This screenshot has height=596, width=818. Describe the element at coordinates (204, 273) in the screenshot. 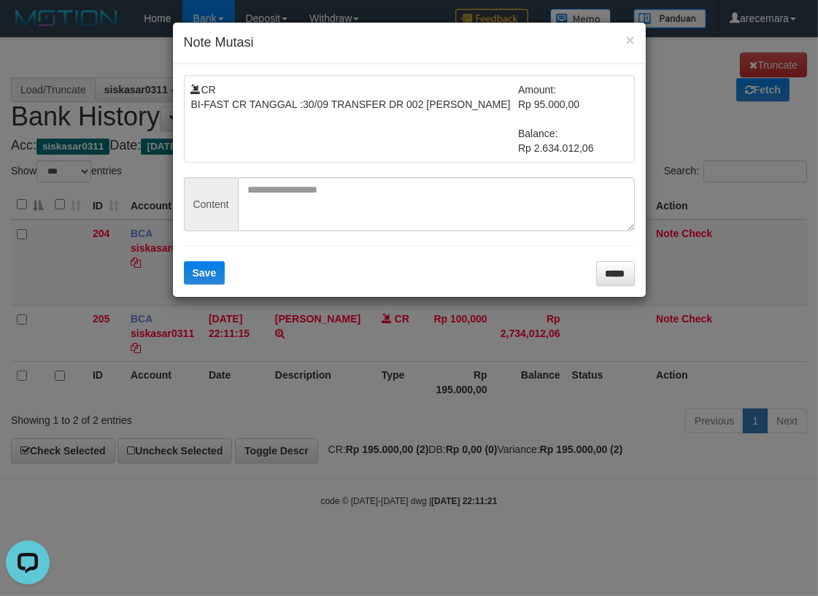

I see `button: Save` at that location.